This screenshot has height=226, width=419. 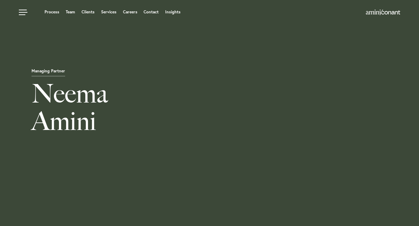 I want to click on span: Managing Partner, so click(x=48, y=73).